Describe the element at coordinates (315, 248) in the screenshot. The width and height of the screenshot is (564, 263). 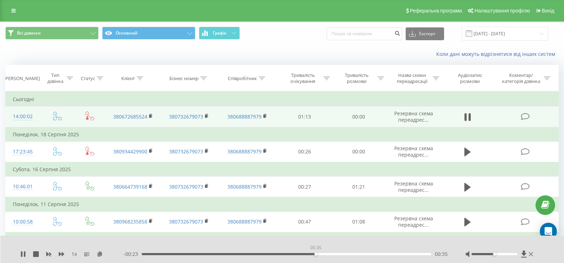
I see `div: 00:35` at that location.